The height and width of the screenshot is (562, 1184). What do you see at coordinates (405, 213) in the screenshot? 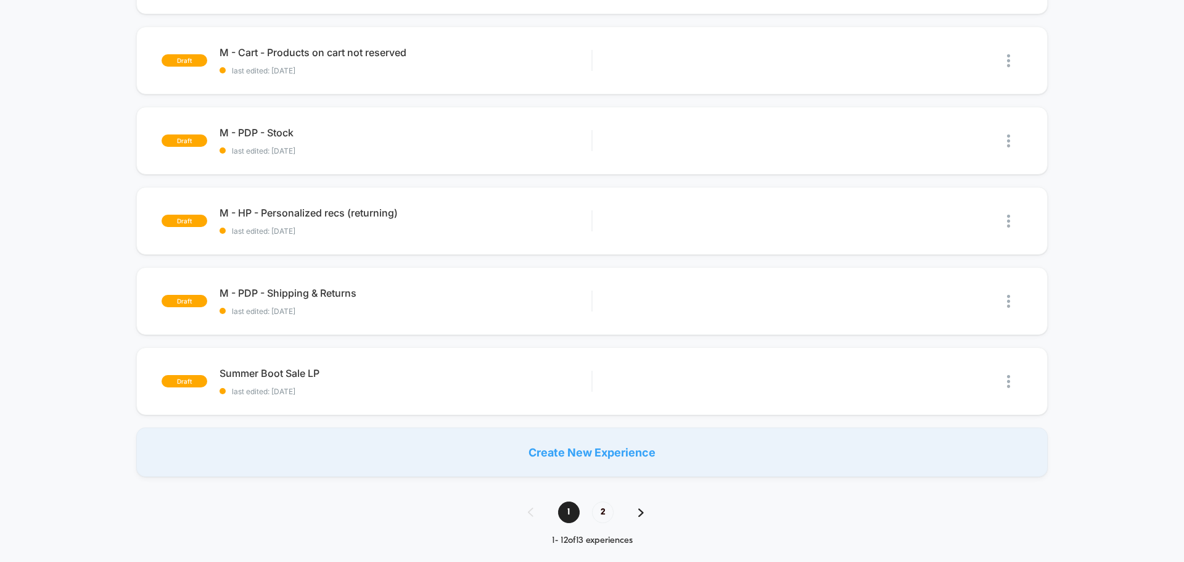
I see `span: M - HP - Personalized recs (returning)` at bounding box center [405, 213].